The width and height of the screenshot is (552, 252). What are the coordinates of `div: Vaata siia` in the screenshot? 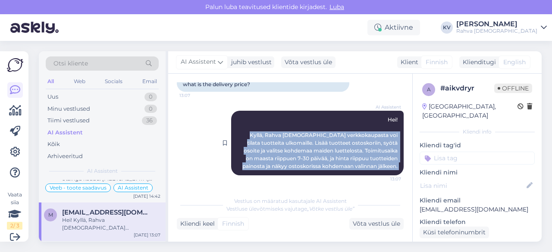 It's located at (15, 210).